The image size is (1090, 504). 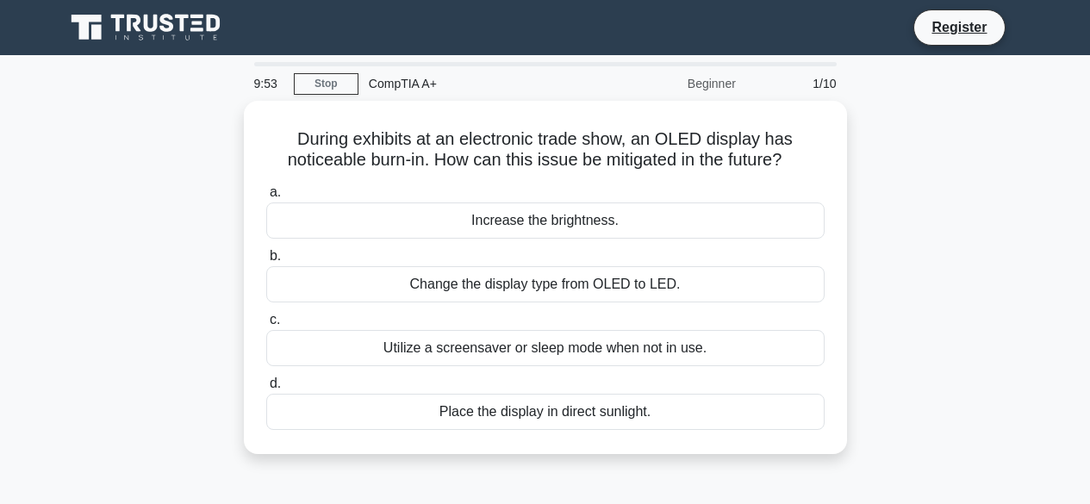 I want to click on div: Utilize a screensaver or sleep mode when not in use., so click(x=545, y=348).